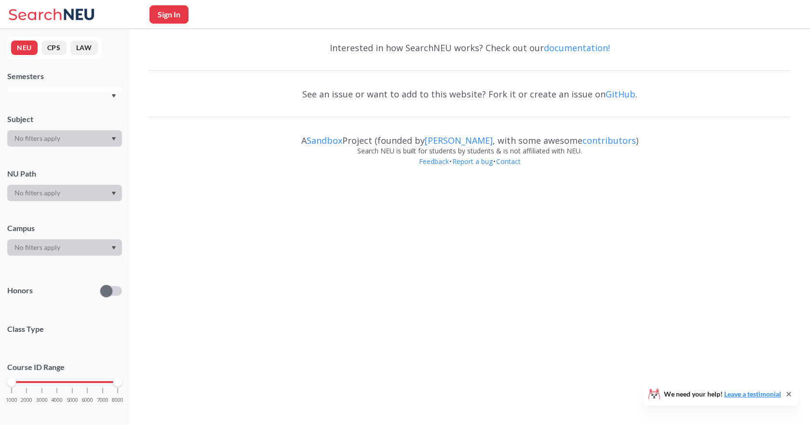 This screenshot has height=425, width=810. Describe the element at coordinates (469, 136) in the screenshot. I see `div: A Project (founded by , with some awesome )` at that location.